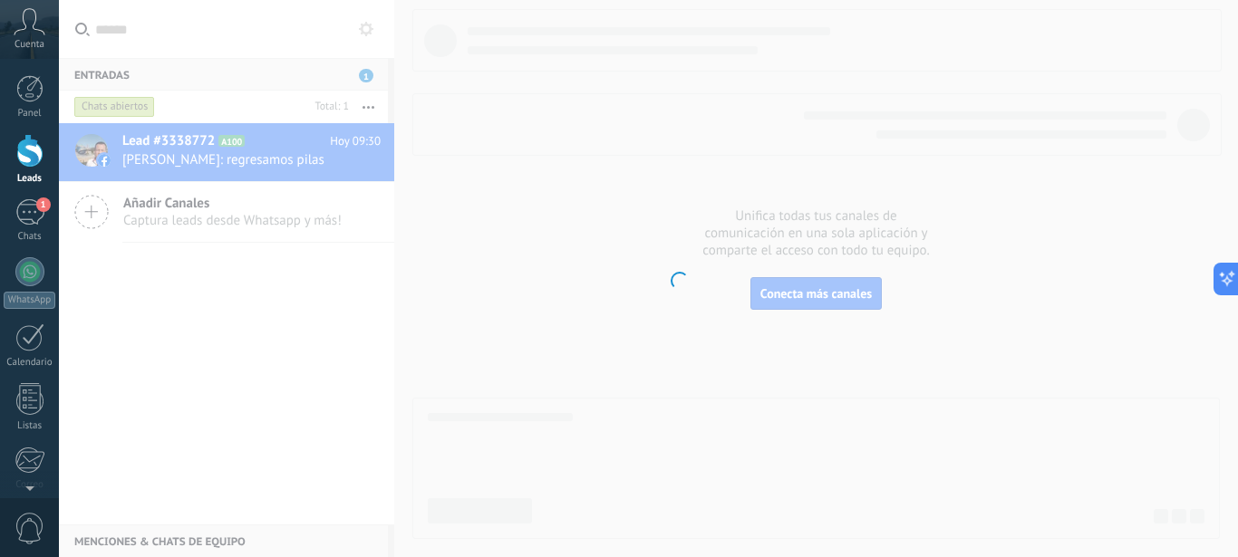 The height and width of the screenshot is (557, 1238). What do you see at coordinates (44, 205) in the screenshot?
I see `span: 1` at bounding box center [44, 205].